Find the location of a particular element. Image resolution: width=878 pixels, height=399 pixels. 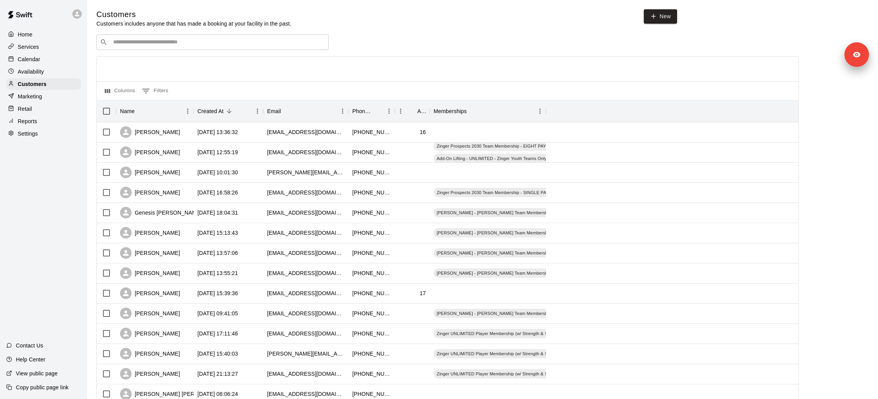

div: +14803101677 is located at coordinates (372, 394).